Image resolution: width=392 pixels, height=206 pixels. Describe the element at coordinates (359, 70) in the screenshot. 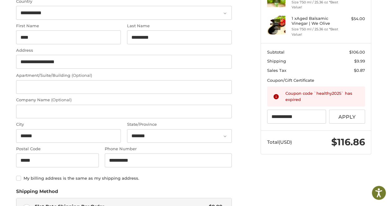

I see `span: $0.87` at that location.